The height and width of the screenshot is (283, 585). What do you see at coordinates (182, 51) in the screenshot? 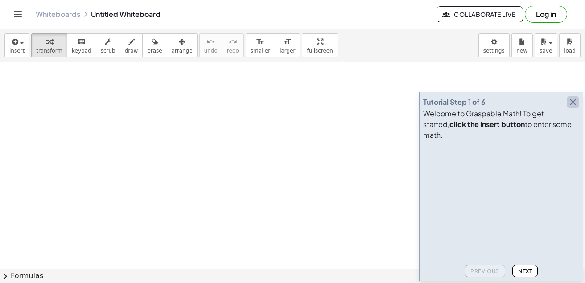
I see `span: arrange` at bounding box center [182, 51].